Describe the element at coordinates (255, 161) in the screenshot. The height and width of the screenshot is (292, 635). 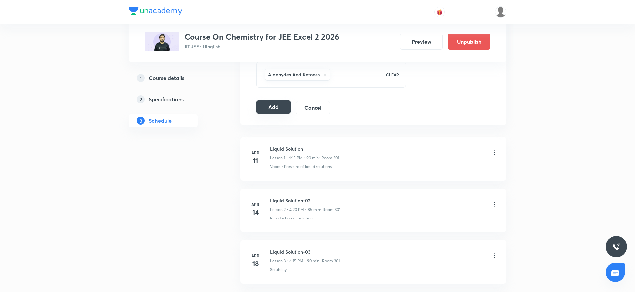
I see `h4: 11` at that location.